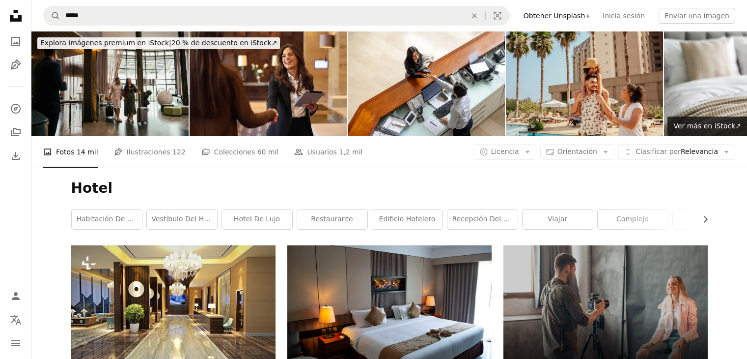  Describe the element at coordinates (106, 43) in the screenshot. I see `span: Explora imágenes premium en iStock |` at that location.